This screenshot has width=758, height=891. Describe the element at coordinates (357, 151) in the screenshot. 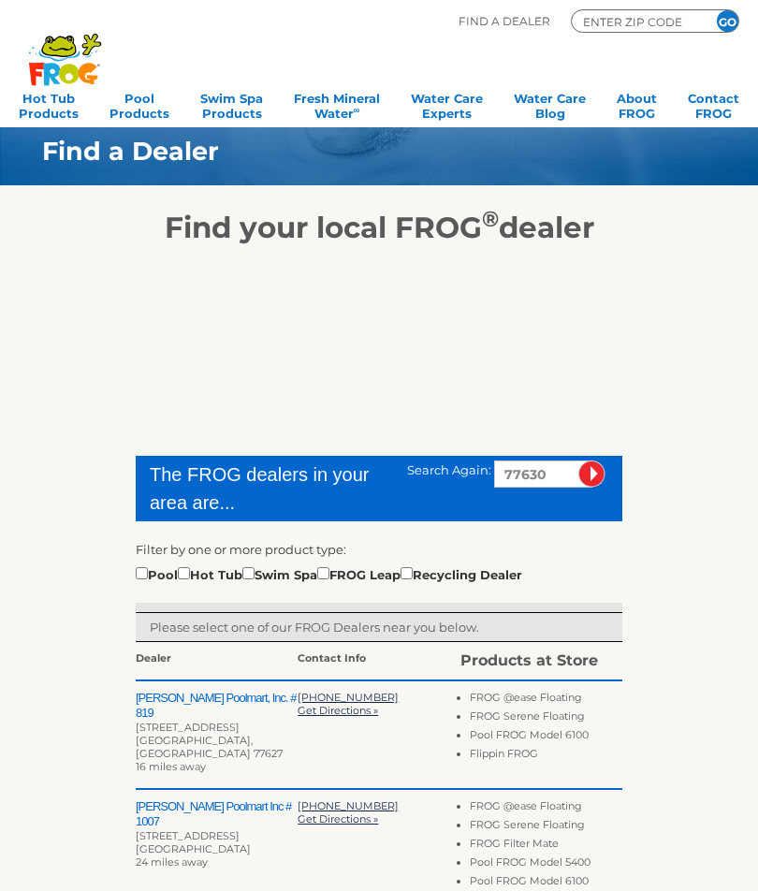

I see `h1: Find a Dealer` at that location.